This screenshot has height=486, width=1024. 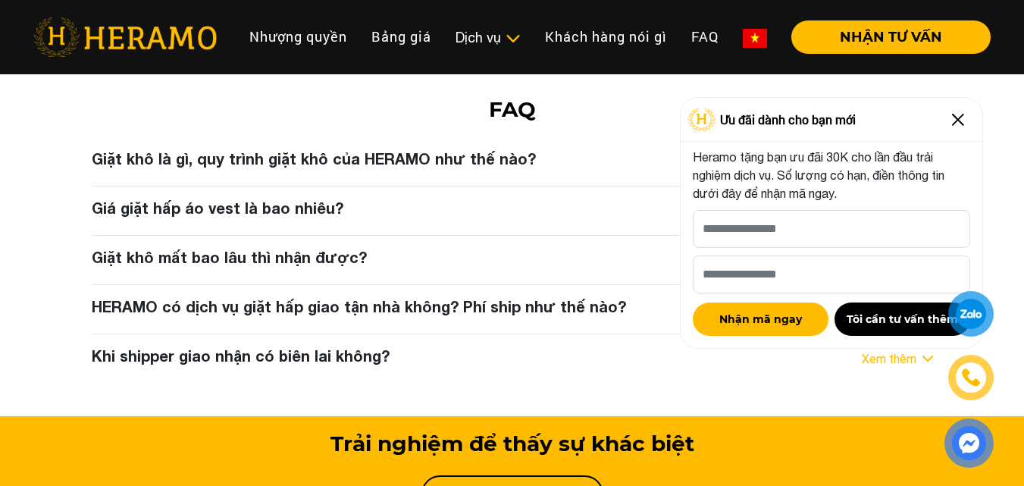 I want to click on h3: HERAMO có dịch vụ giặt hấp giao tận nhà không? Phí ship như thế nào?, so click(x=358, y=306).